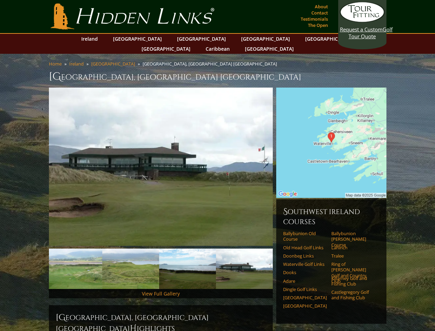 The width and height of the screenshot is (435, 331). I want to click on a: Tralee, so click(353, 256).